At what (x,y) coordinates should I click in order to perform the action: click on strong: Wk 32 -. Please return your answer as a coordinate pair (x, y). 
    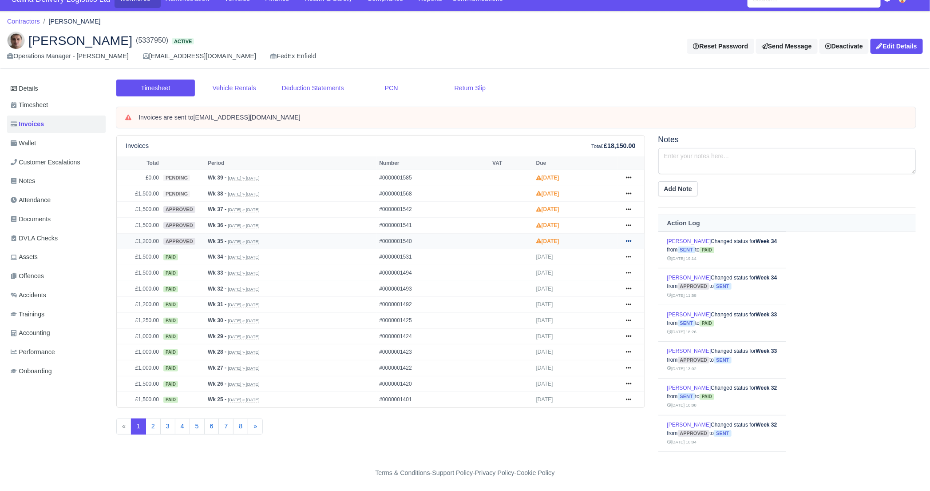
    Looking at the image, I should click on (217, 289).